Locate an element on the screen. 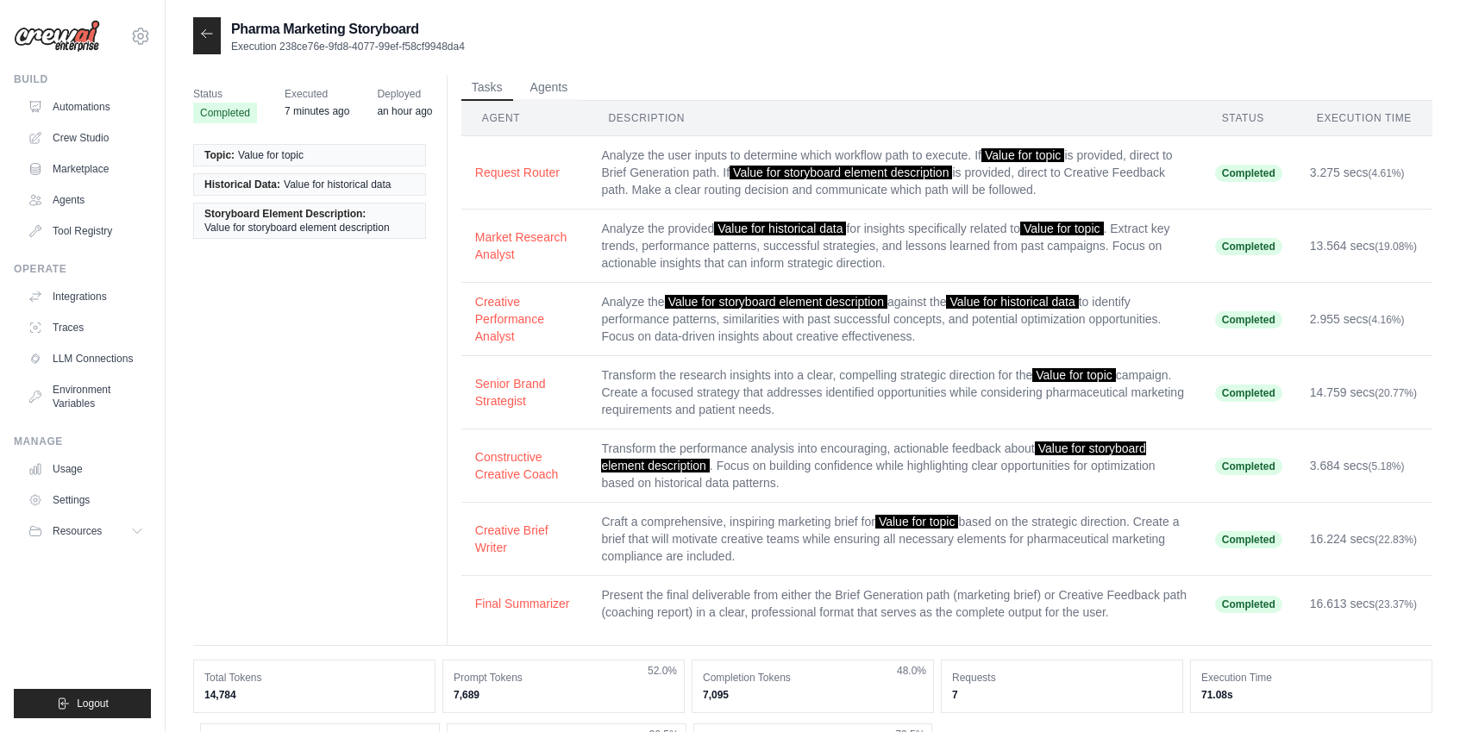 The image size is (1460, 732). a: Environment Variables is located at coordinates (85, 397).